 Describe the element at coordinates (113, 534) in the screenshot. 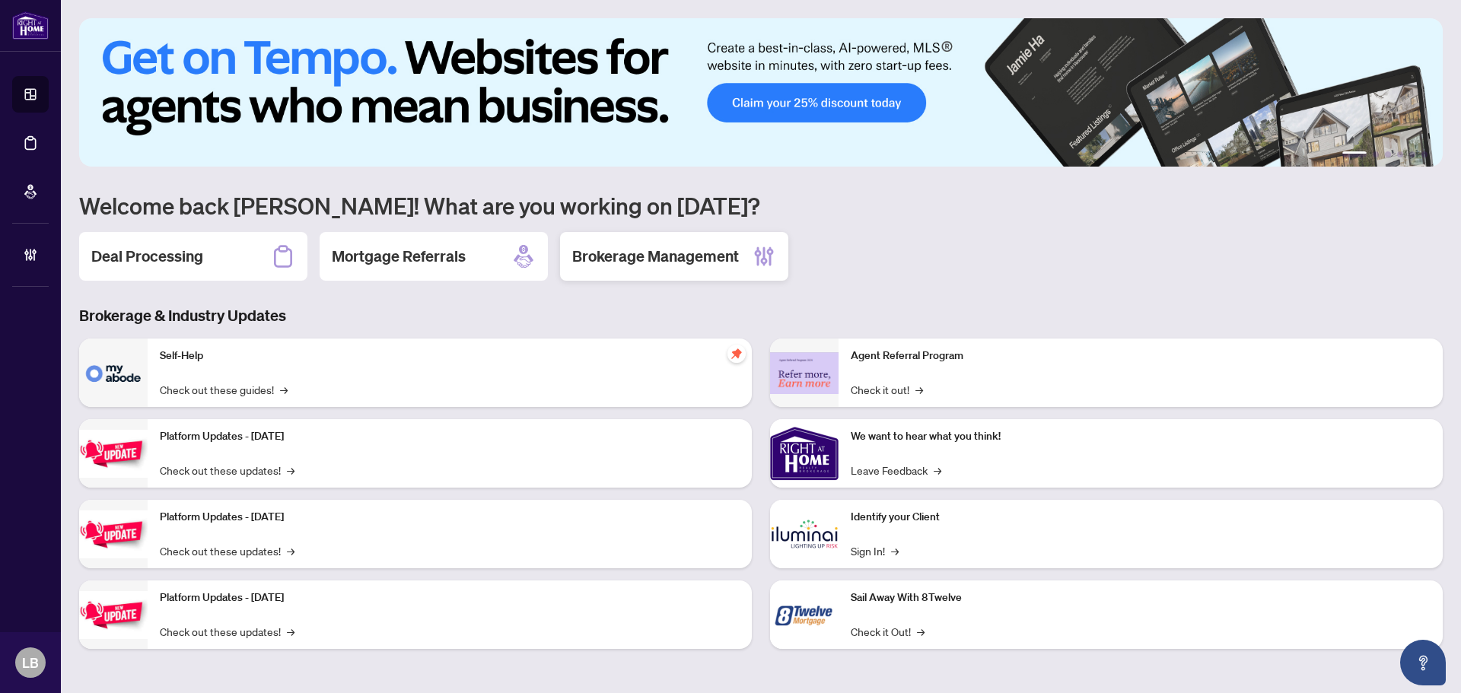

I see `img: Platform Updates - July 8, 2025` at that location.